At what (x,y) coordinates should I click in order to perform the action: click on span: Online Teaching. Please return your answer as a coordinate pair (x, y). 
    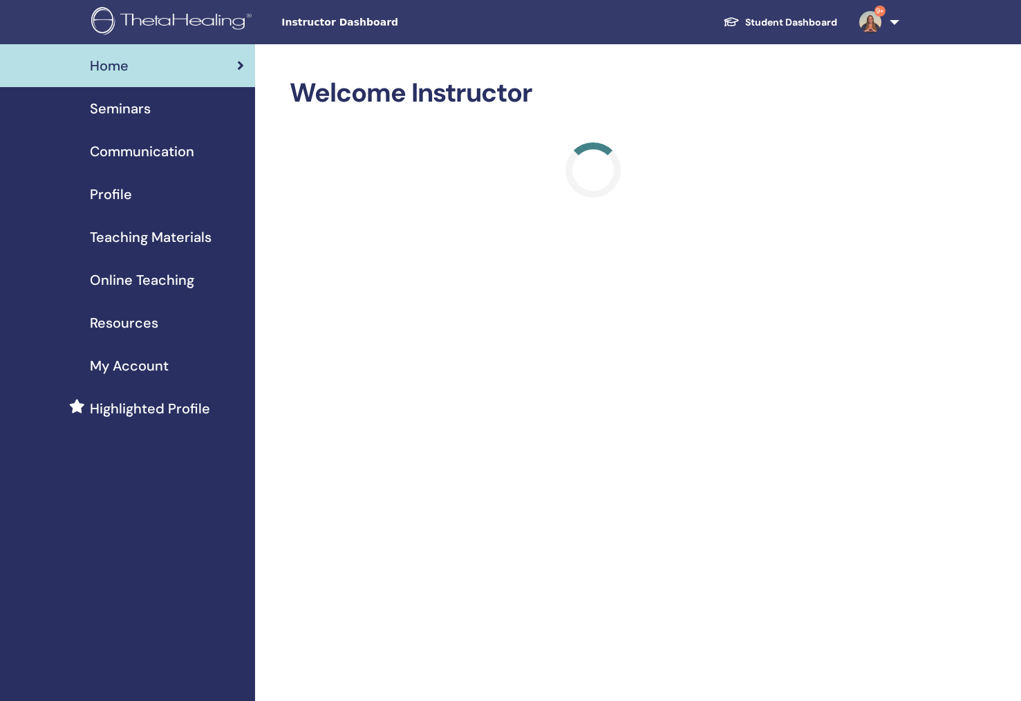
    Looking at the image, I should click on (142, 280).